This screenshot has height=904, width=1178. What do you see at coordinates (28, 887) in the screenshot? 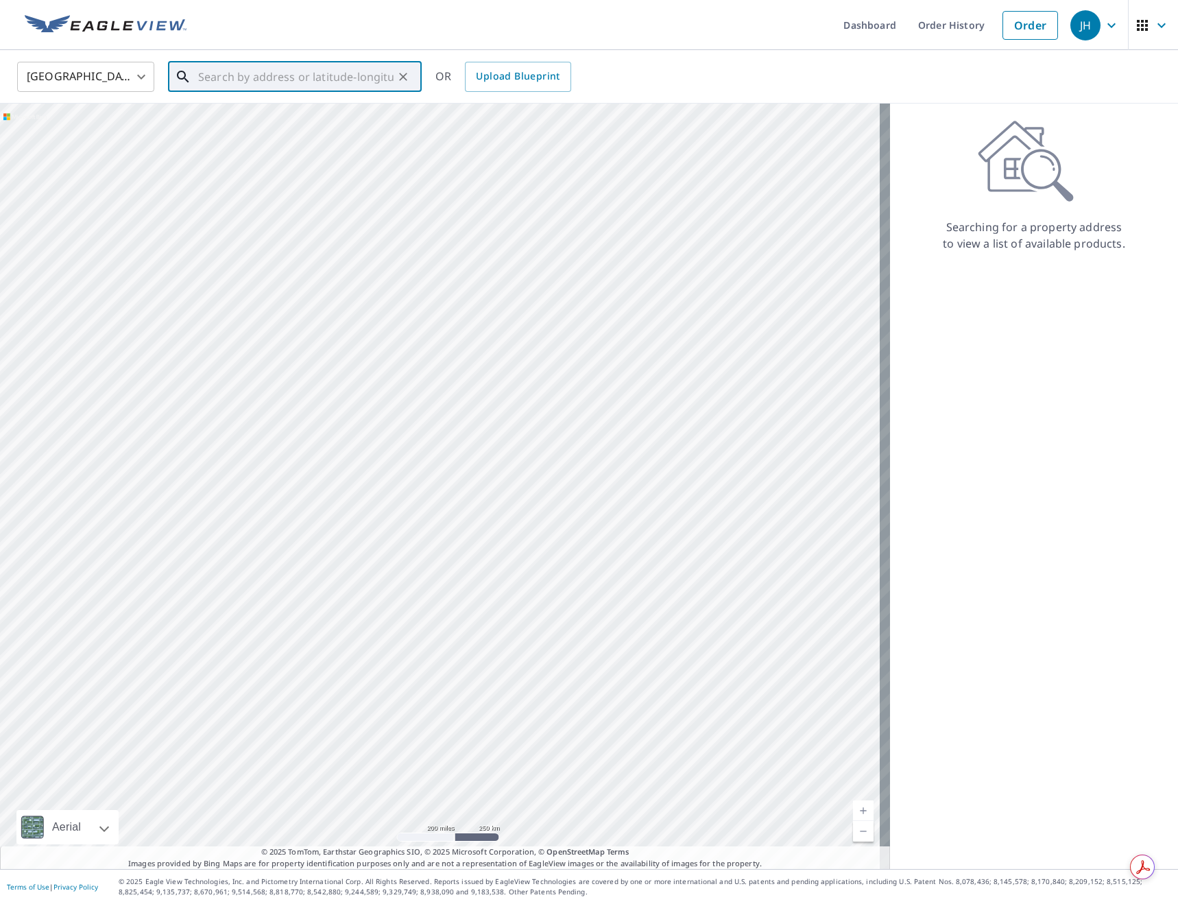
I see `a: Terms of Use` at bounding box center [28, 887].